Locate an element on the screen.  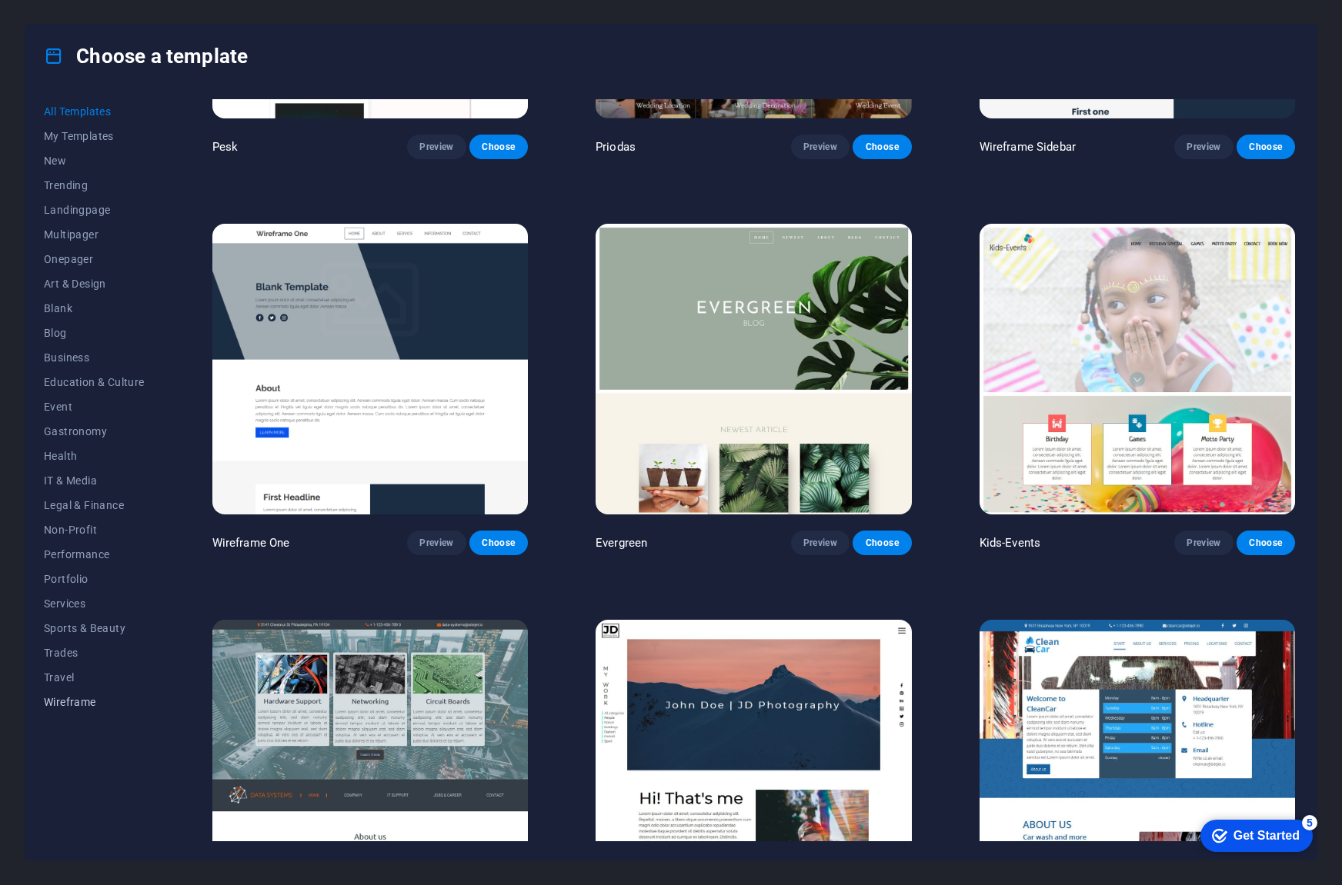
span: Landingpage is located at coordinates (94, 210).